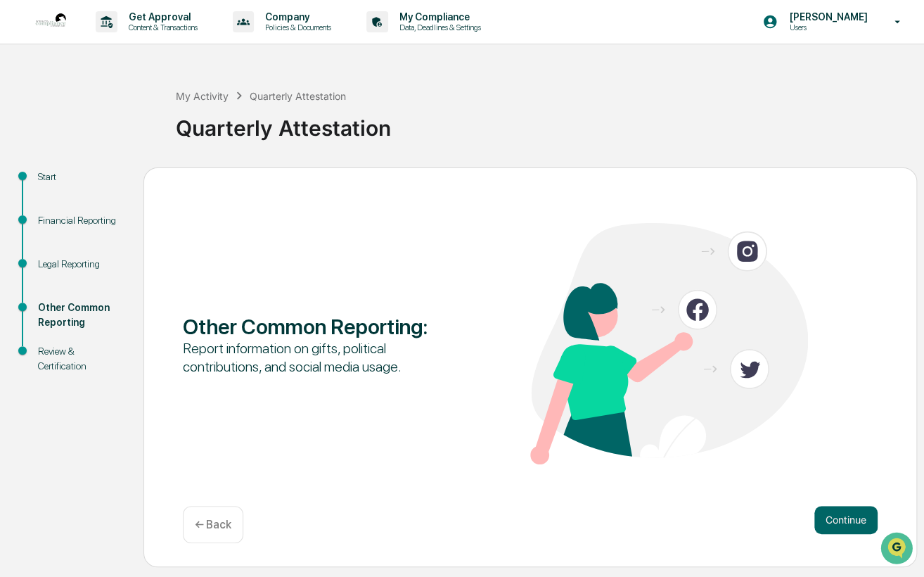  Describe the element at coordinates (138, 184) in the screenshot. I see `a: 🗄️Attestations` at that location.